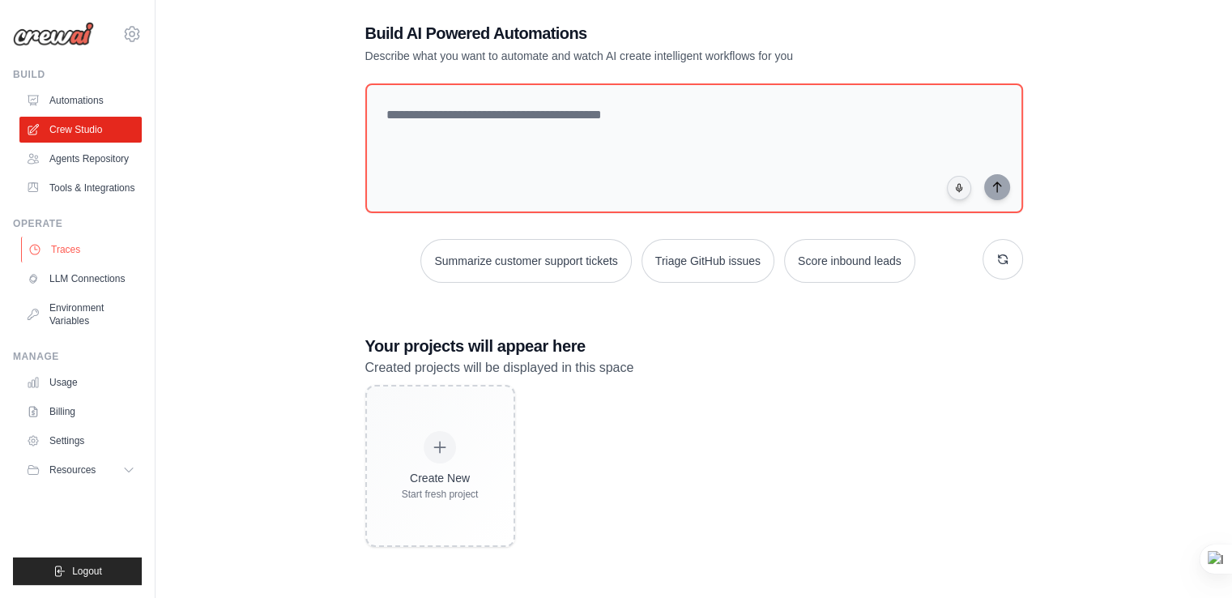  Describe the element at coordinates (77, 75) in the screenshot. I see `div: Build` at that location.